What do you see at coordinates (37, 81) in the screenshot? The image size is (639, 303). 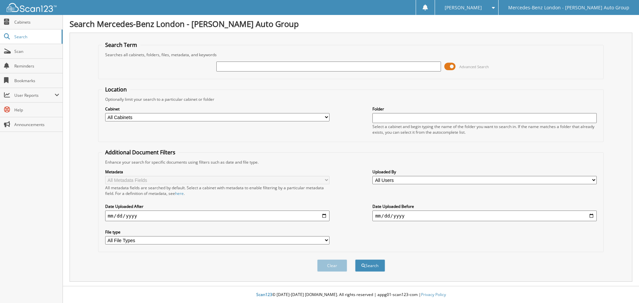 I see `span: Bookmarks` at bounding box center [37, 81].